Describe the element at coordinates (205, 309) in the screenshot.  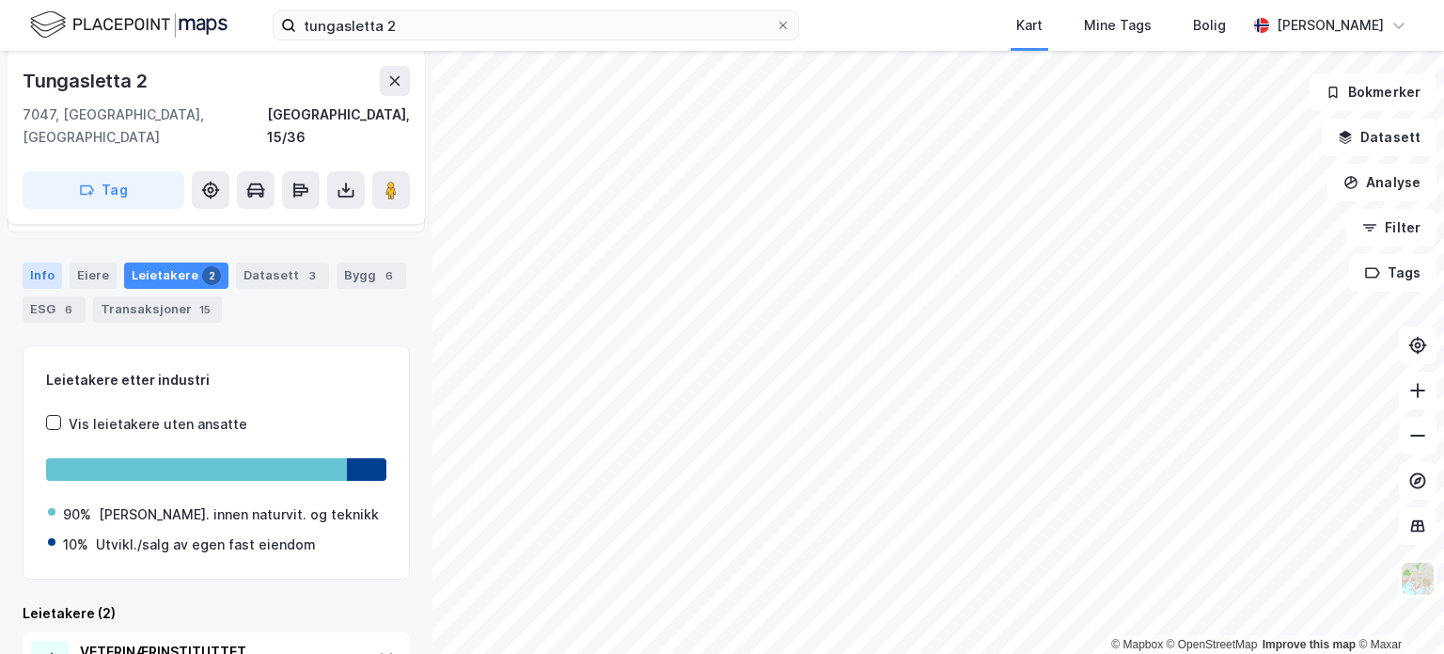
I see `div: 15` at that location.